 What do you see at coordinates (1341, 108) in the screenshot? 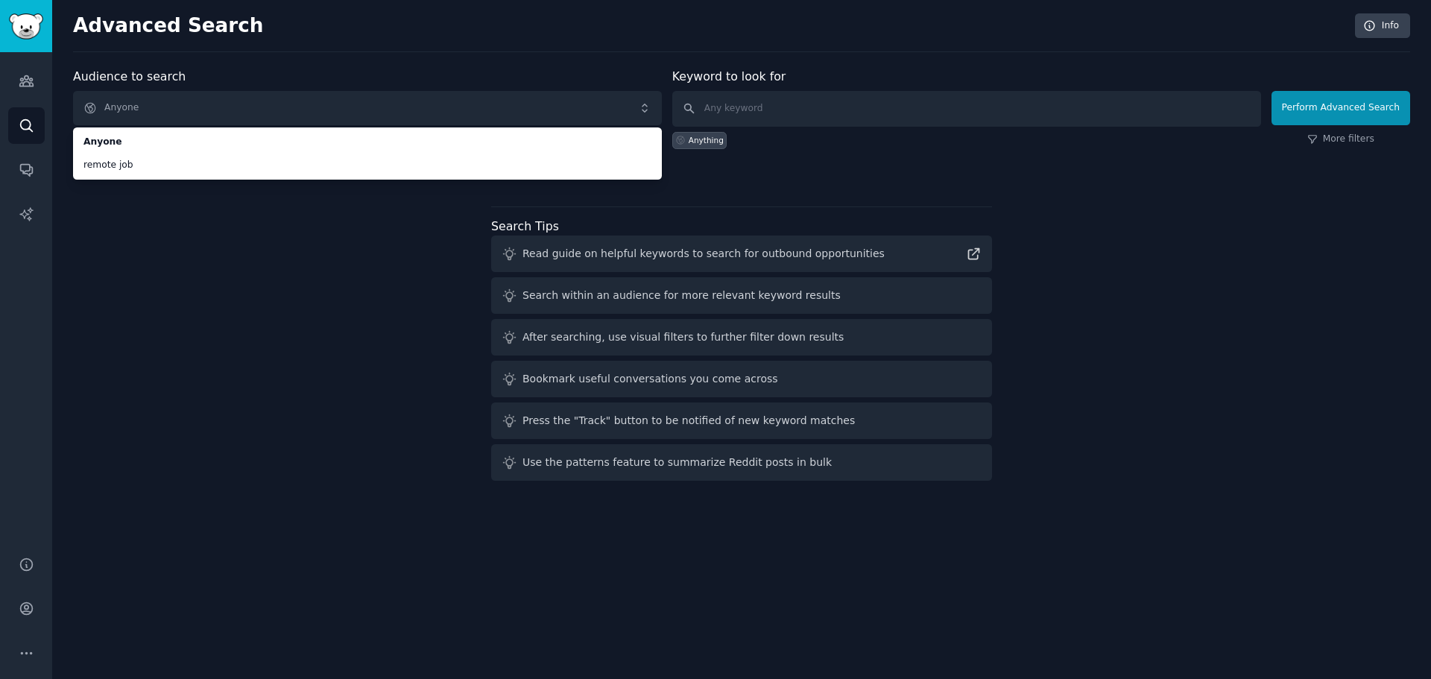
I see `button: Perform Advanced Search` at bounding box center [1341, 108].